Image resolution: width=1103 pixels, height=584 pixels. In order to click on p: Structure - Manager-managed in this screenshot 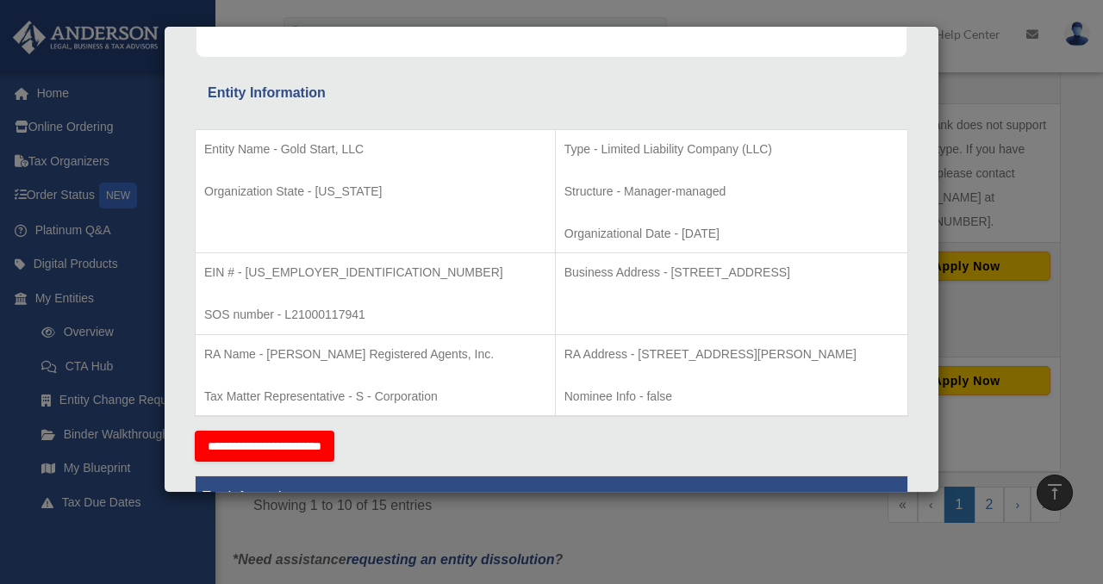, I will do `click(731, 191)`.